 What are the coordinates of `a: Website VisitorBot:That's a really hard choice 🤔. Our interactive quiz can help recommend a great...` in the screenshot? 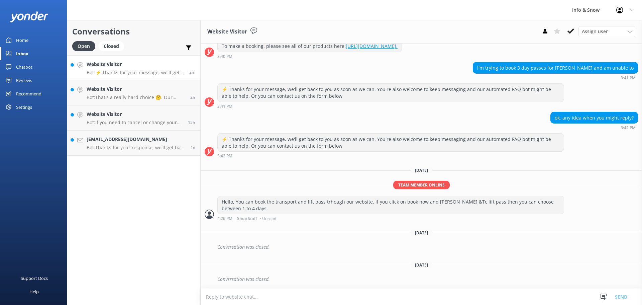 It's located at (134, 93).